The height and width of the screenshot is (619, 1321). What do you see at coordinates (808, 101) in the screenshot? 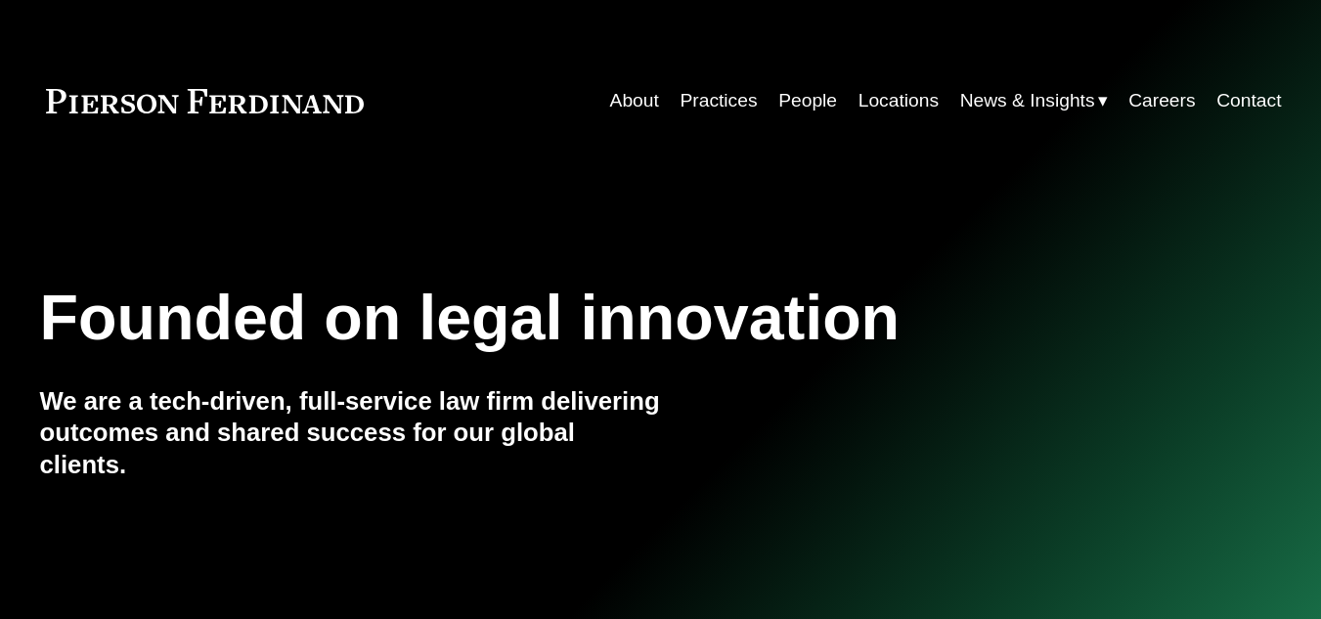
I see `a: People` at bounding box center [808, 101].